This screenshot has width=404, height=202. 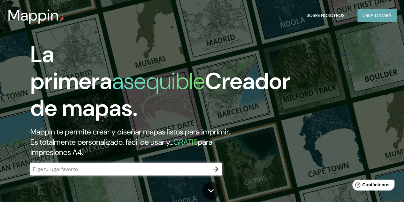 What do you see at coordinates (371, 15) in the screenshot?
I see `font: Crea tu` at bounding box center [371, 15].